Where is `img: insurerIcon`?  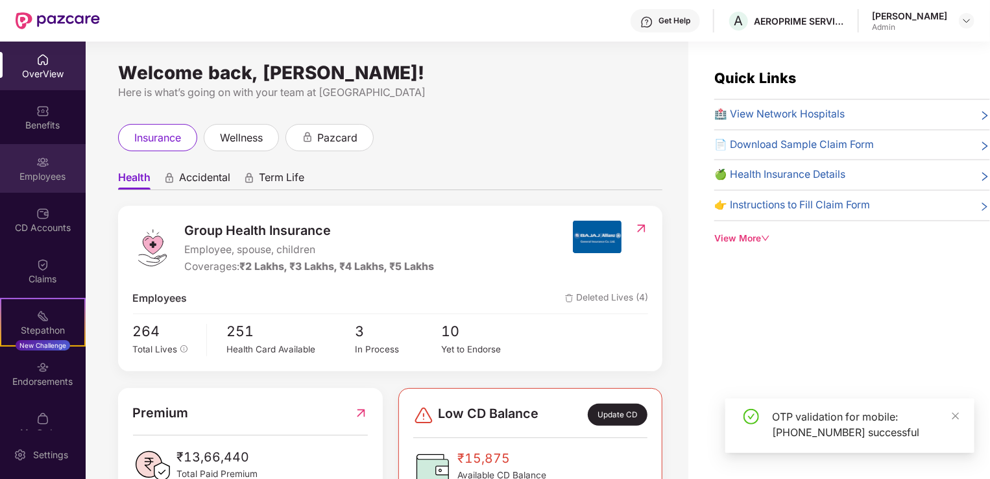
img: insurerIcon is located at coordinates (597, 237).